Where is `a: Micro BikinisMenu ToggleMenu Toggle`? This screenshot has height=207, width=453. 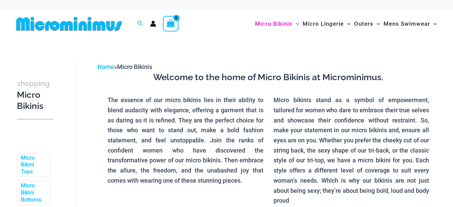 a: Micro BikinisMenu ToggleMenu Toggle is located at coordinates (277, 24).